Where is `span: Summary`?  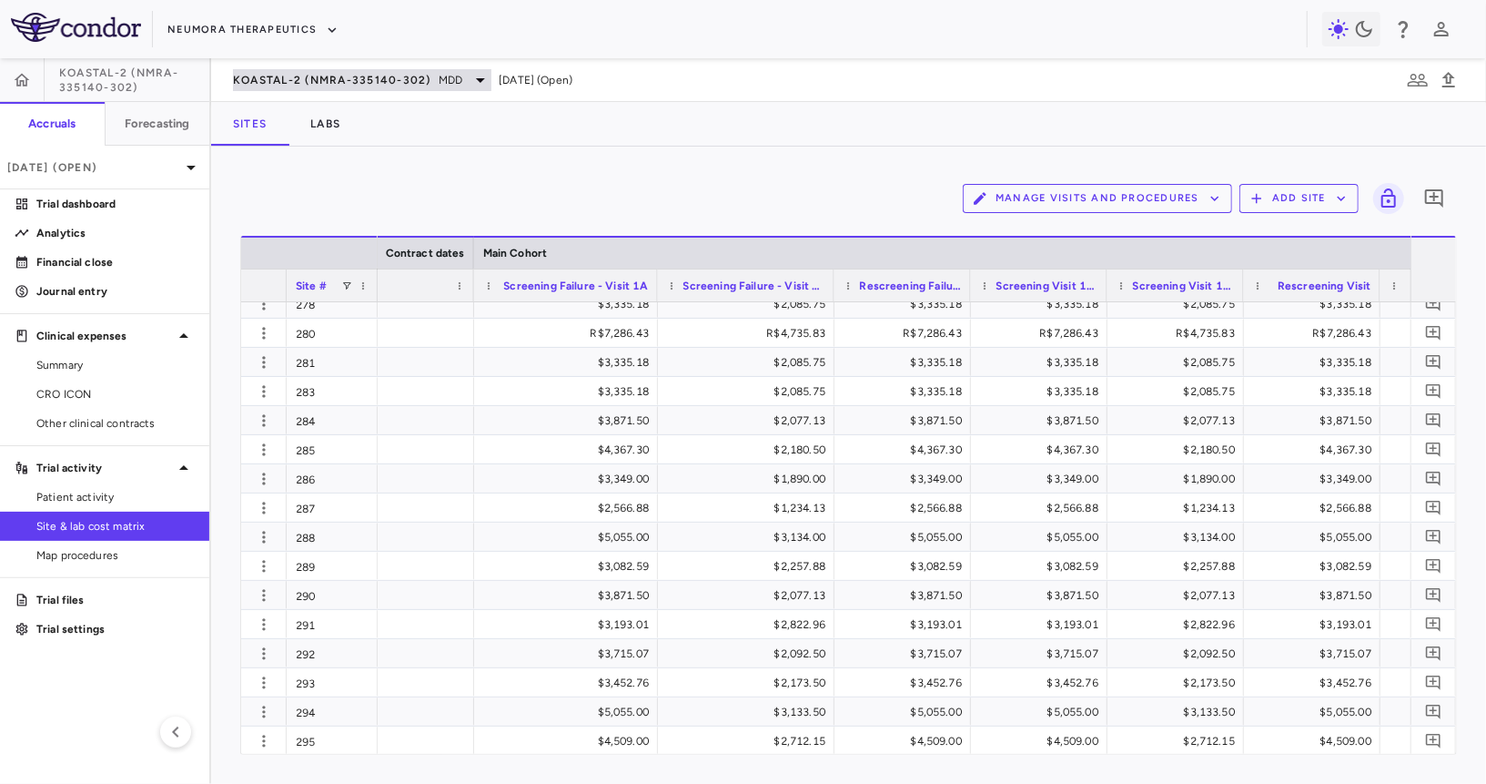 span: Summary is located at coordinates (116, 365).